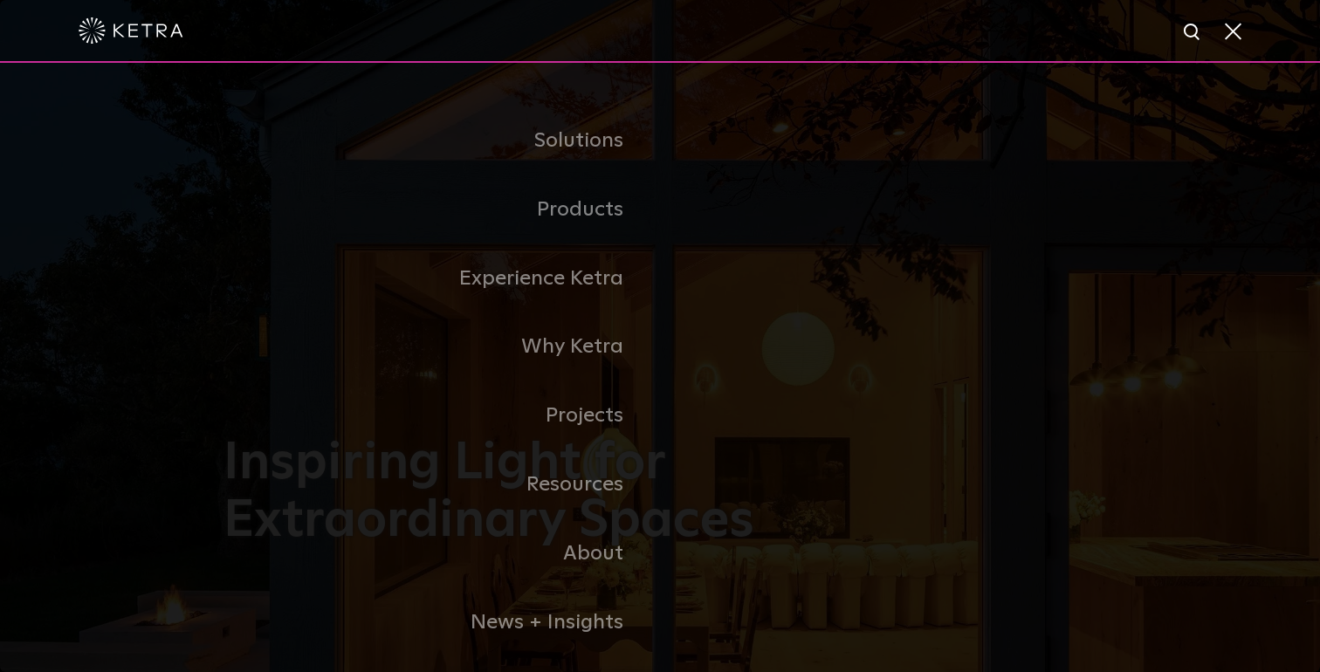 This screenshot has width=1320, height=672. Describe the element at coordinates (442, 623) in the screenshot. I see `a: News + Insights` at that location.